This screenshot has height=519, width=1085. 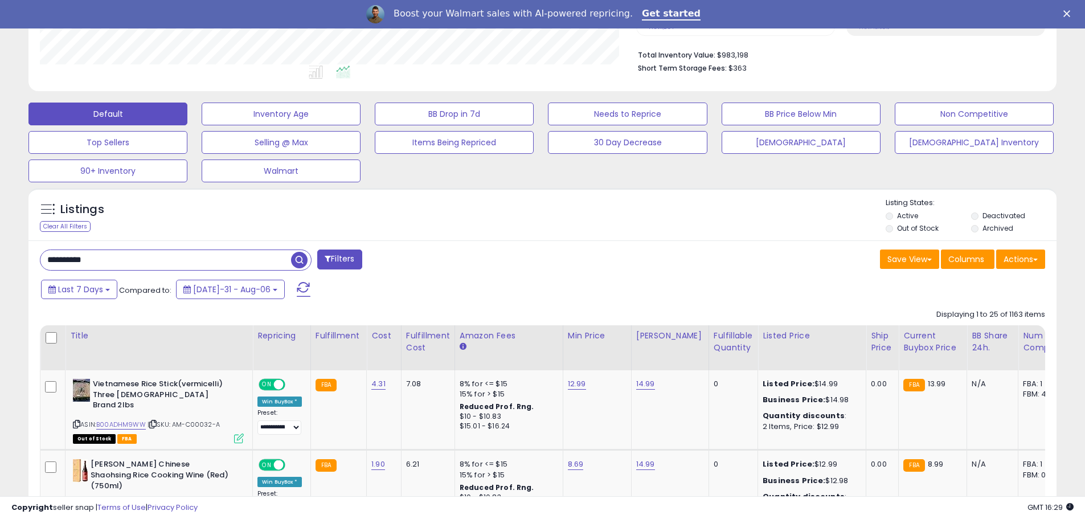 I want to click on button: 90+ Inventory, so click(x=108, y=171).